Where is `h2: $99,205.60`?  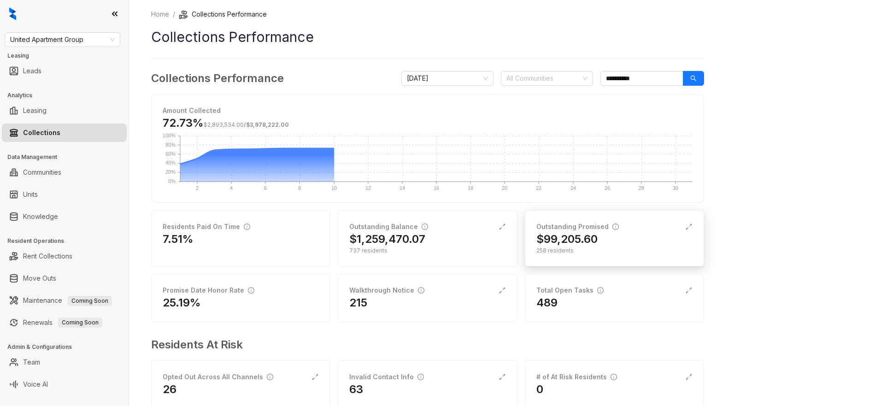
h2: $99,205.60 is located at coordinates (567, 239).